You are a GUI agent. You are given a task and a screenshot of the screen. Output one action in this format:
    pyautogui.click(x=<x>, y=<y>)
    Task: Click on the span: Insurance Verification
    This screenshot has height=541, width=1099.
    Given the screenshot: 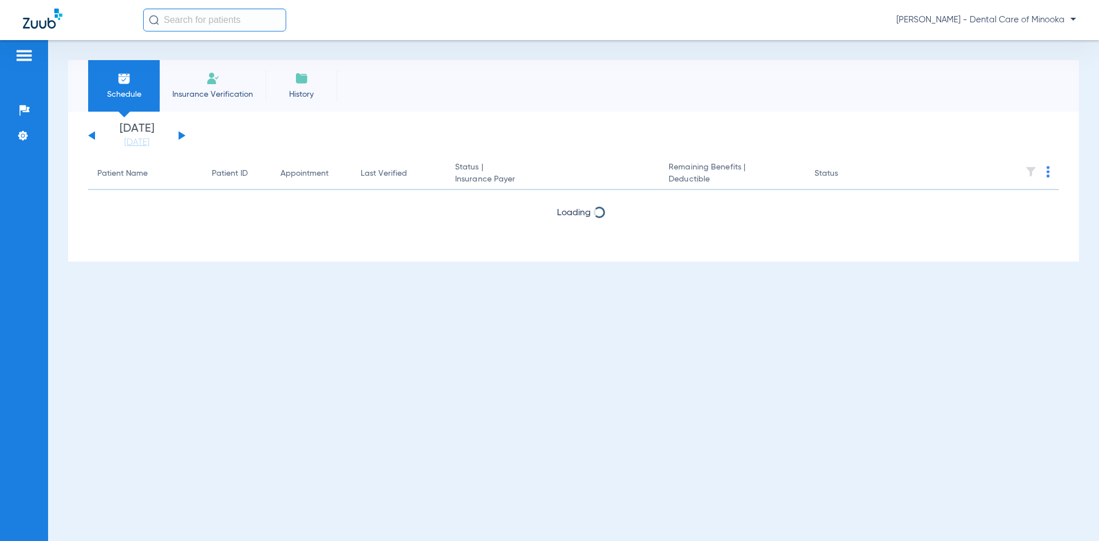 What is the action you would take?
    pyautogui.click(x=212, y=94)
    